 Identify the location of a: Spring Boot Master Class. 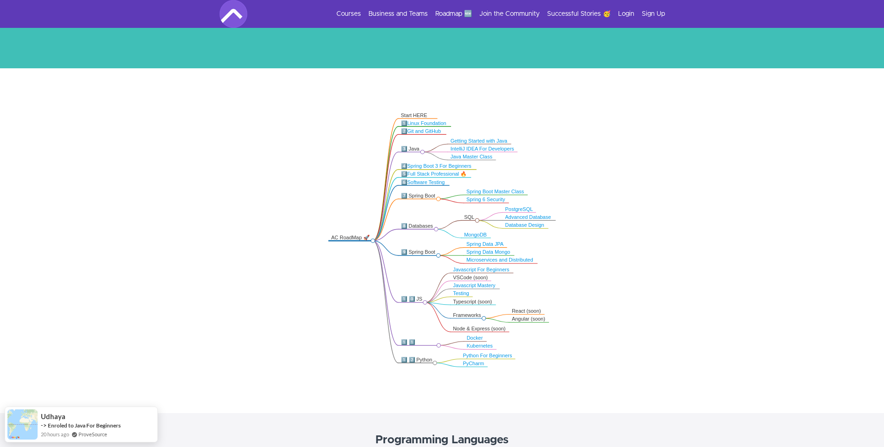
(495, 192).